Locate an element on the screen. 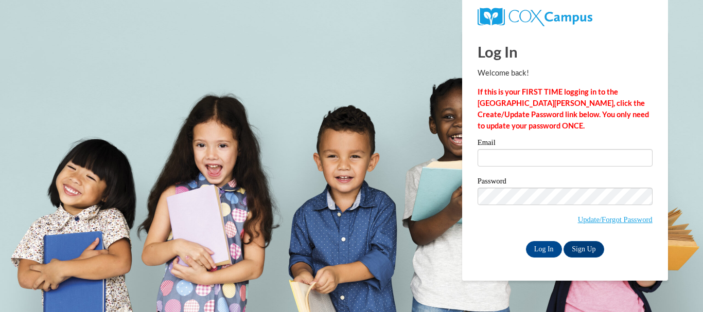  a: Sign Up is located at coordinates (583, 250).